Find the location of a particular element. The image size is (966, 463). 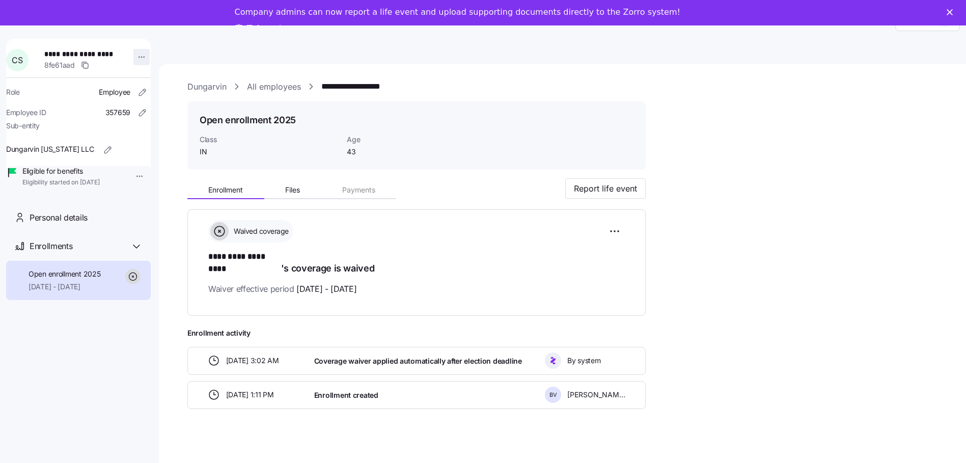

span: Waiver effective period is located at coordinates (283, 289).